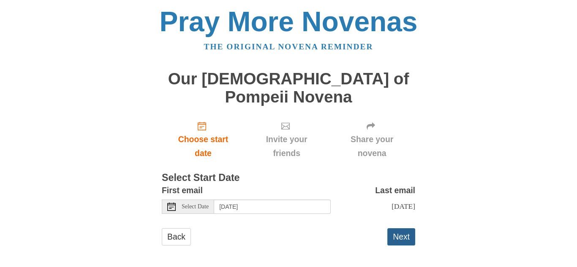 The width and height of the screenshot is (577, 267). I want to click on a: Back, so click(176, 237).